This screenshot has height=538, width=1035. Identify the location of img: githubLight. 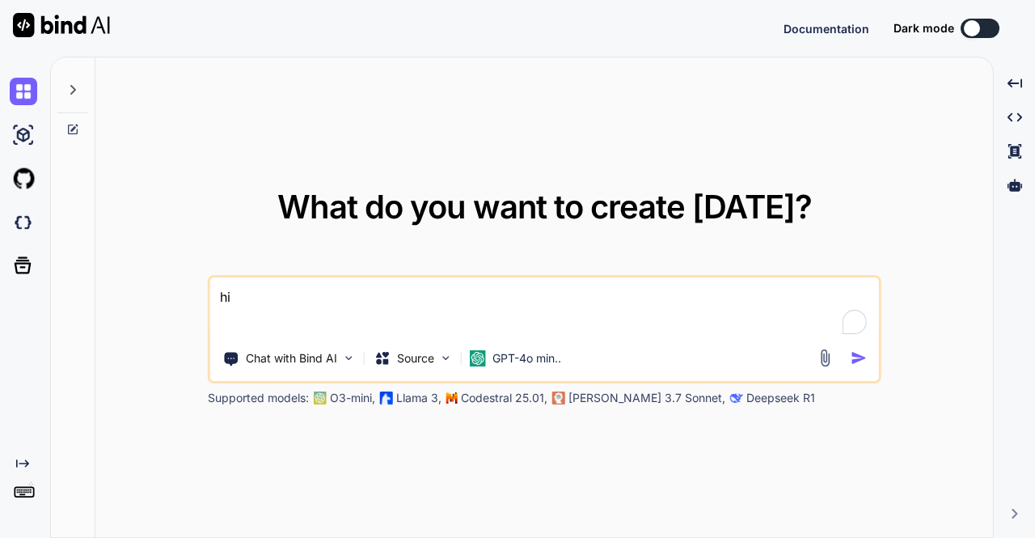
(23, 179).